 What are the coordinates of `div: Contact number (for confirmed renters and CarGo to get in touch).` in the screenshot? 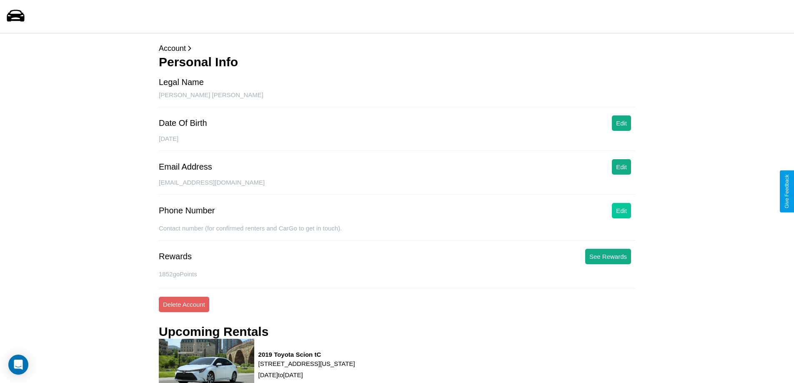 It's located at (397, 233).